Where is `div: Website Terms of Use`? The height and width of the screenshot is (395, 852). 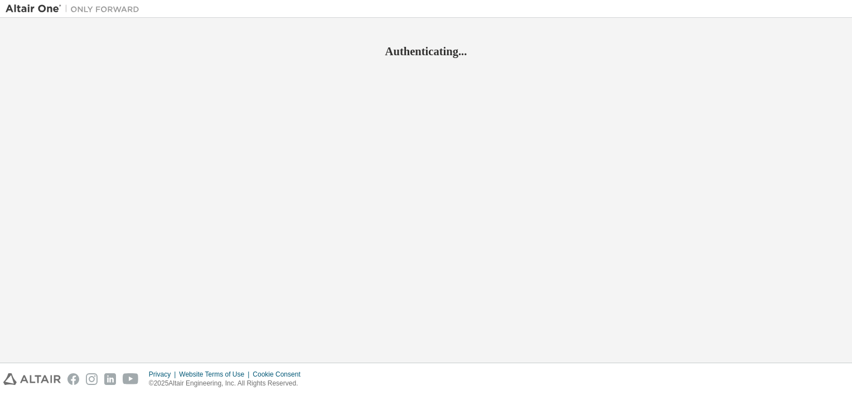
div: Website Terms of Use is located at coordinates (216, 374).